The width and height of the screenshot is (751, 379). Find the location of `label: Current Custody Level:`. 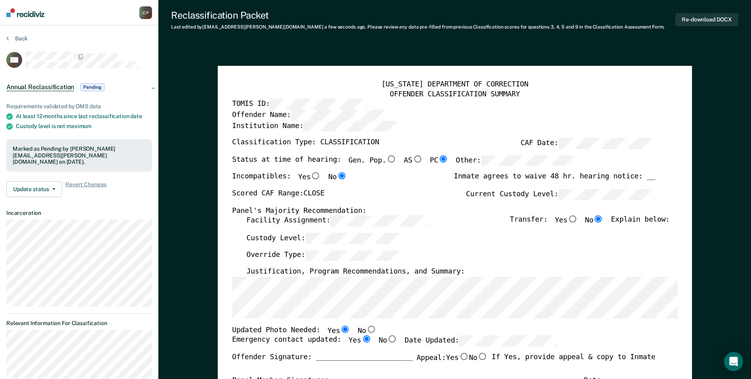

label: Current Custody Level: is located at coordinates (561, 194).